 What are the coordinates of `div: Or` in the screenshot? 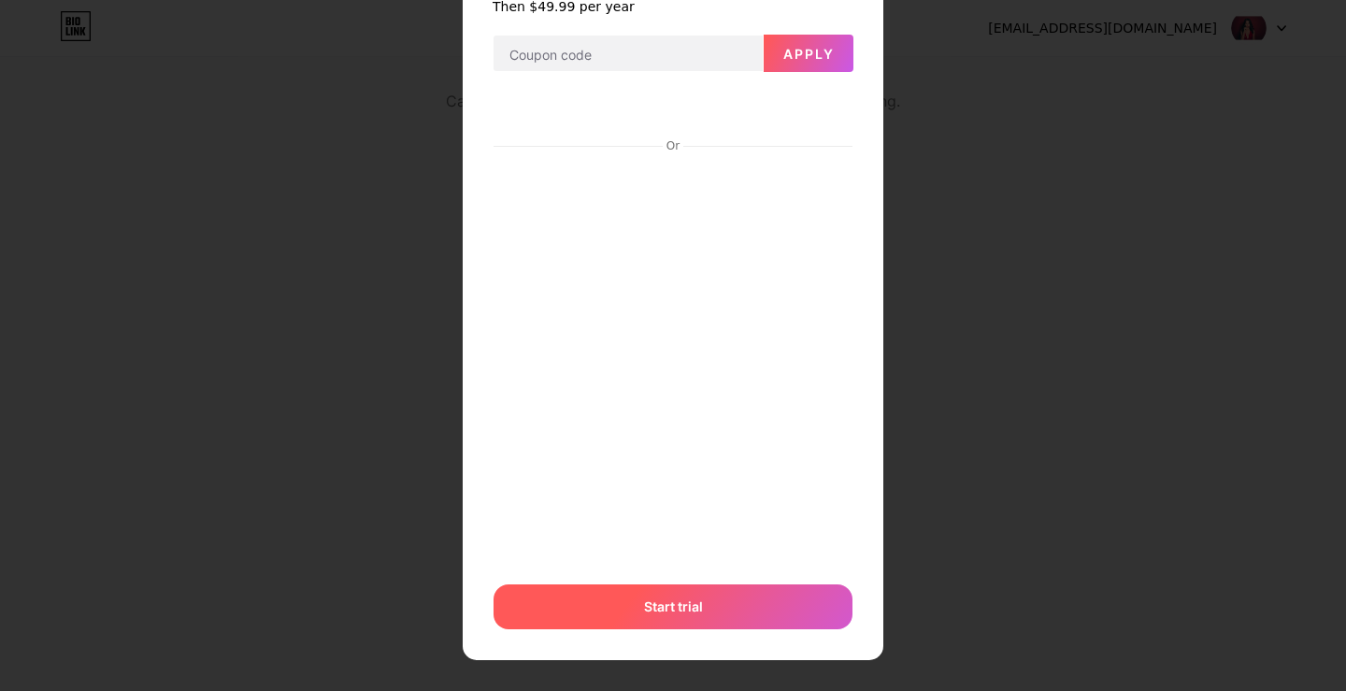 It's located at (673, 146).